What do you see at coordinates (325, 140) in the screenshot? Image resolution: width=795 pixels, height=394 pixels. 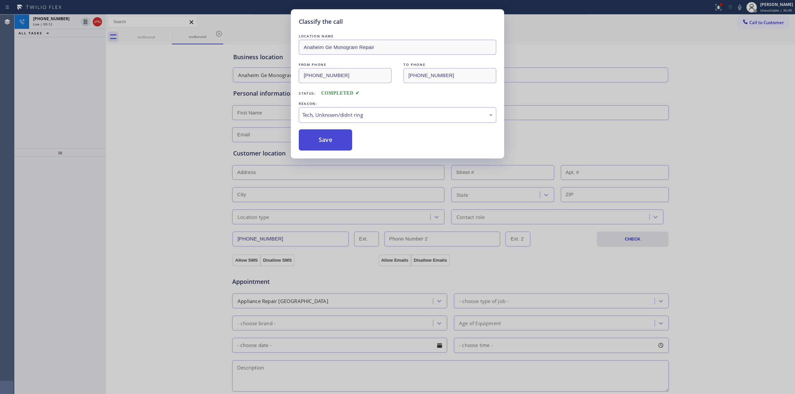 I see `button: Save` at bounding box center [325, 140].